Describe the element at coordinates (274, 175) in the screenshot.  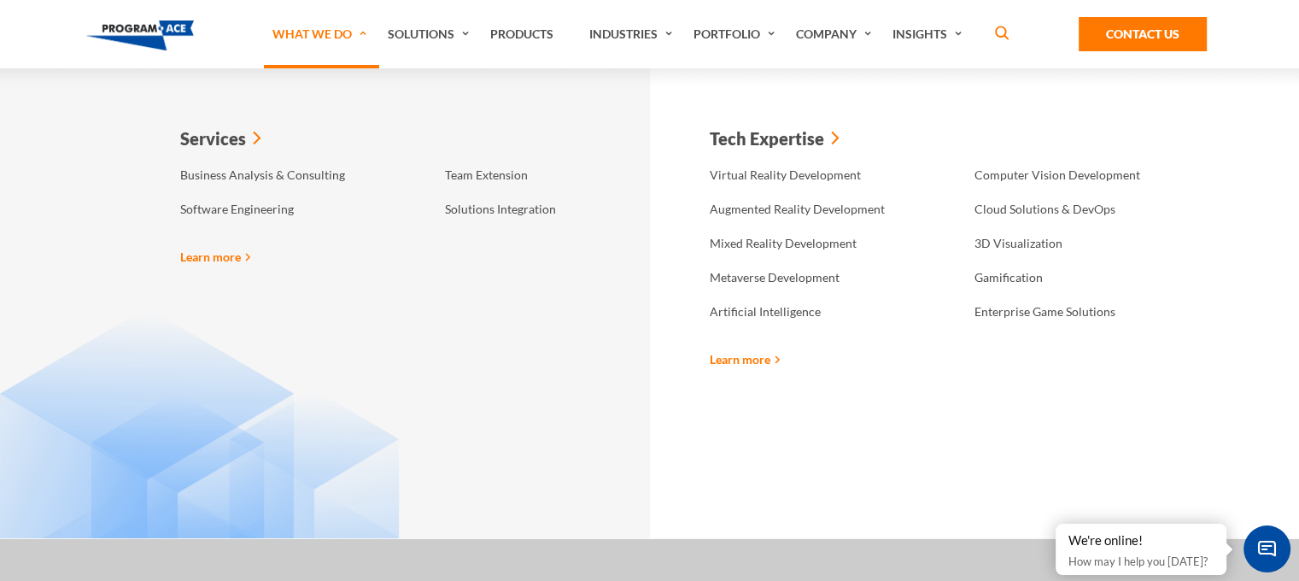
I see `a: Business Analysis & Consulting` at that location.